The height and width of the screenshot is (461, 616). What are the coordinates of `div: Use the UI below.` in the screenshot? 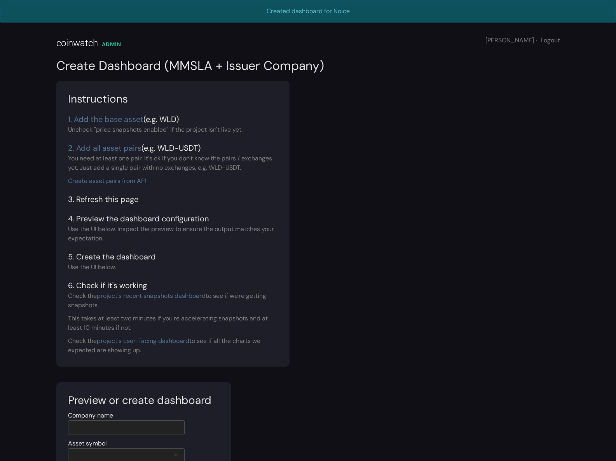 It's located at (173, 267).